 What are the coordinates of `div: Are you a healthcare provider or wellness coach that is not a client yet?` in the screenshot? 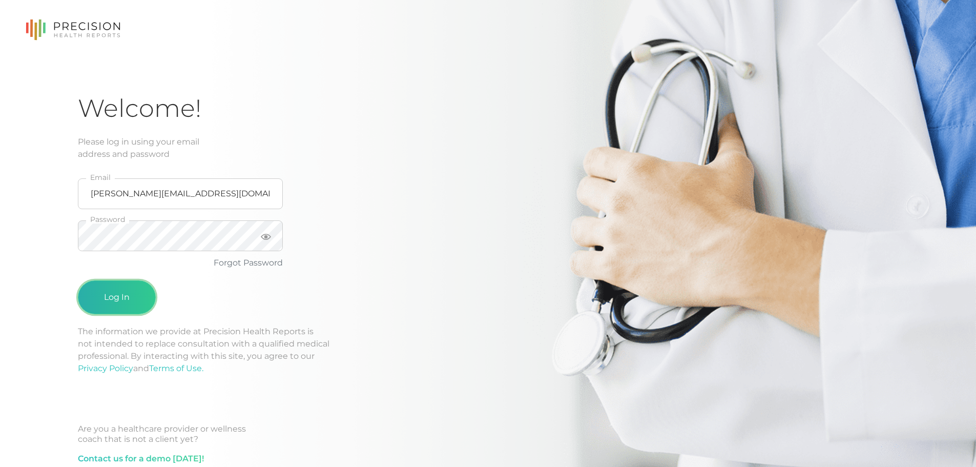 It's located at (488, 434).